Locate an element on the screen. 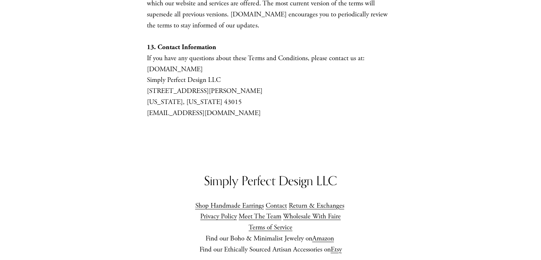  a: Return & Exchanges is located at coordinates (317, 206).